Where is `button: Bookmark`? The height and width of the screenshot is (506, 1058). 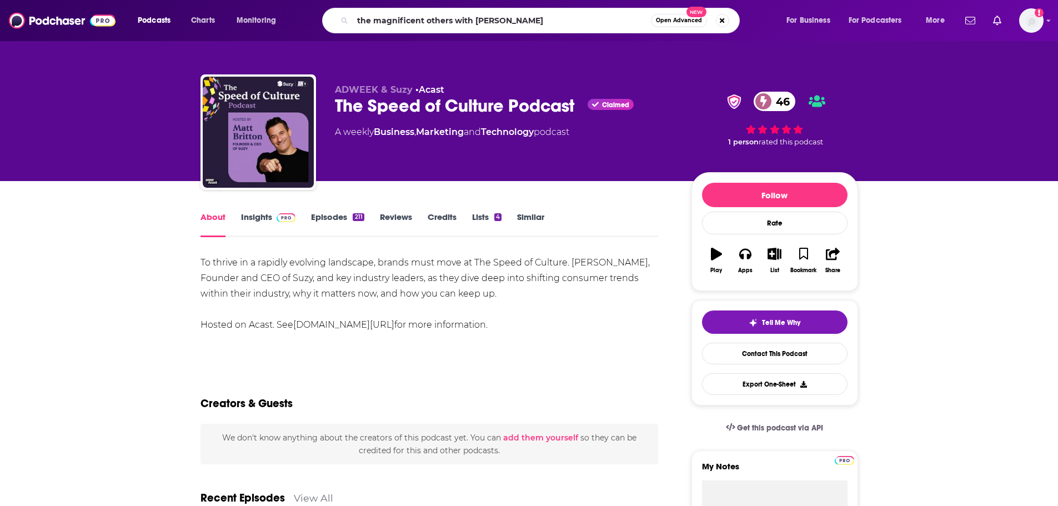 button: Bookmark is located at coordinates (803, 260).